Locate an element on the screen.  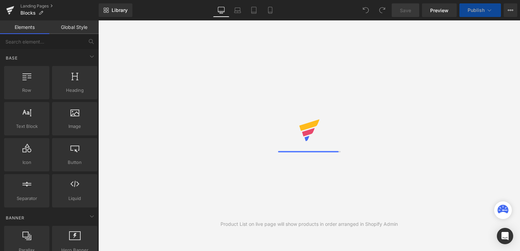
a: Mobile is located at coordinates (270, 10).